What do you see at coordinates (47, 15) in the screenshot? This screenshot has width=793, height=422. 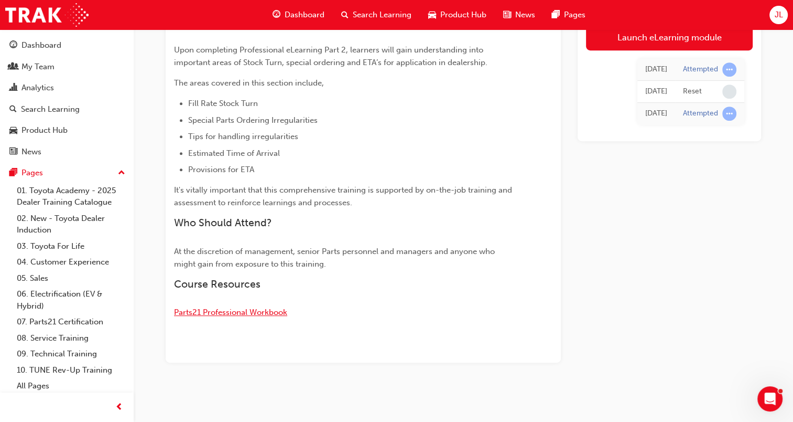 I see `a: Trak` at bounding box center [47, 15].